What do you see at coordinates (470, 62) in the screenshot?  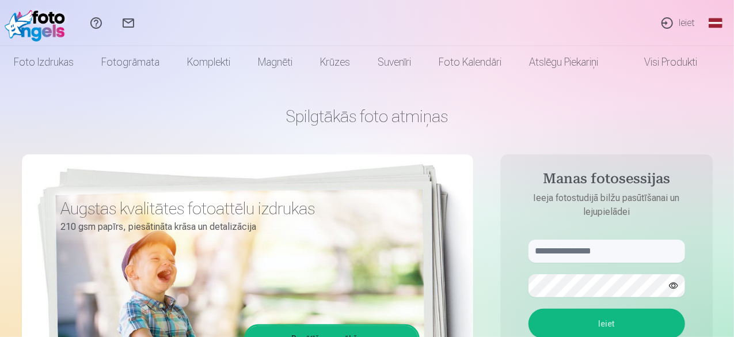 I see `a: Foto kalendāri` at bounding box center [470, 62].